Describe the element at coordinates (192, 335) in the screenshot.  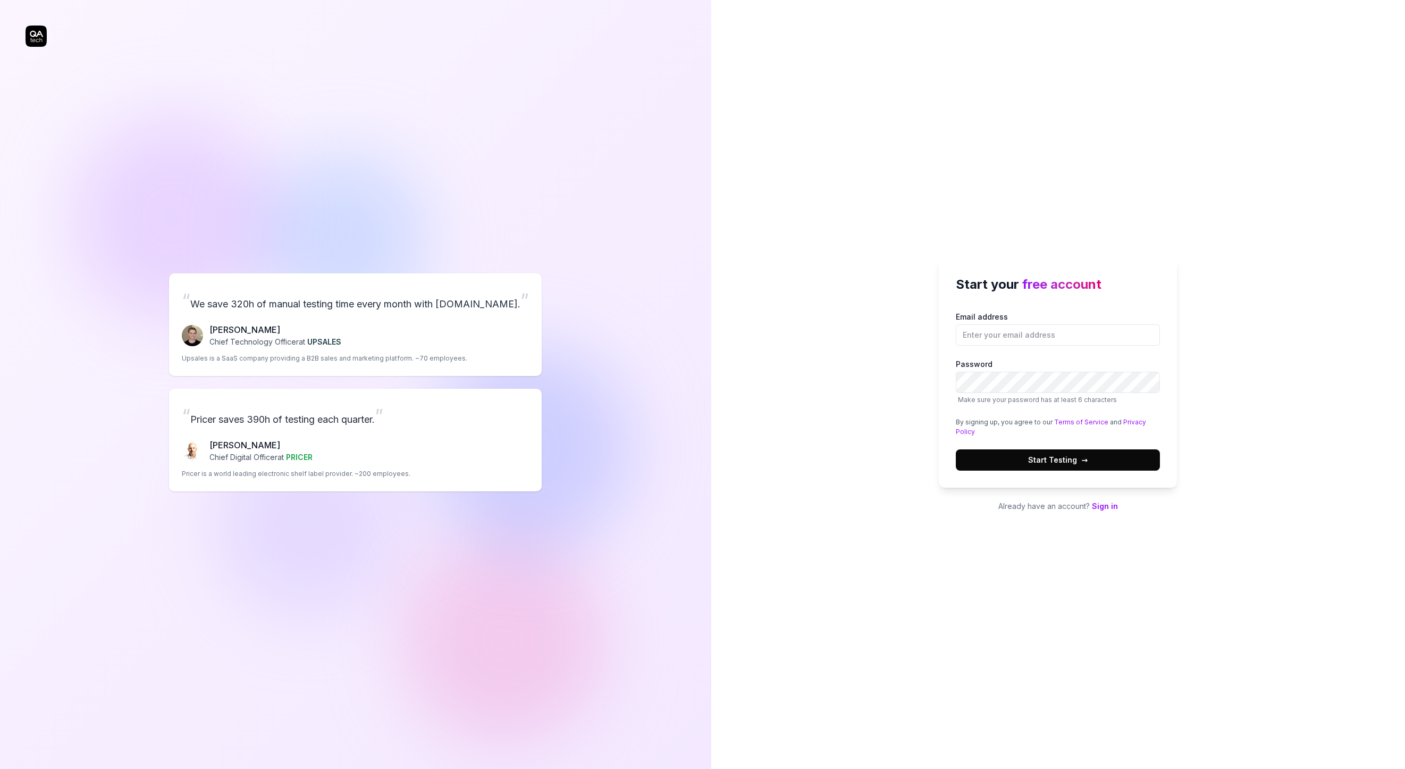
I see `img: Fredrik Seidl` at that location.